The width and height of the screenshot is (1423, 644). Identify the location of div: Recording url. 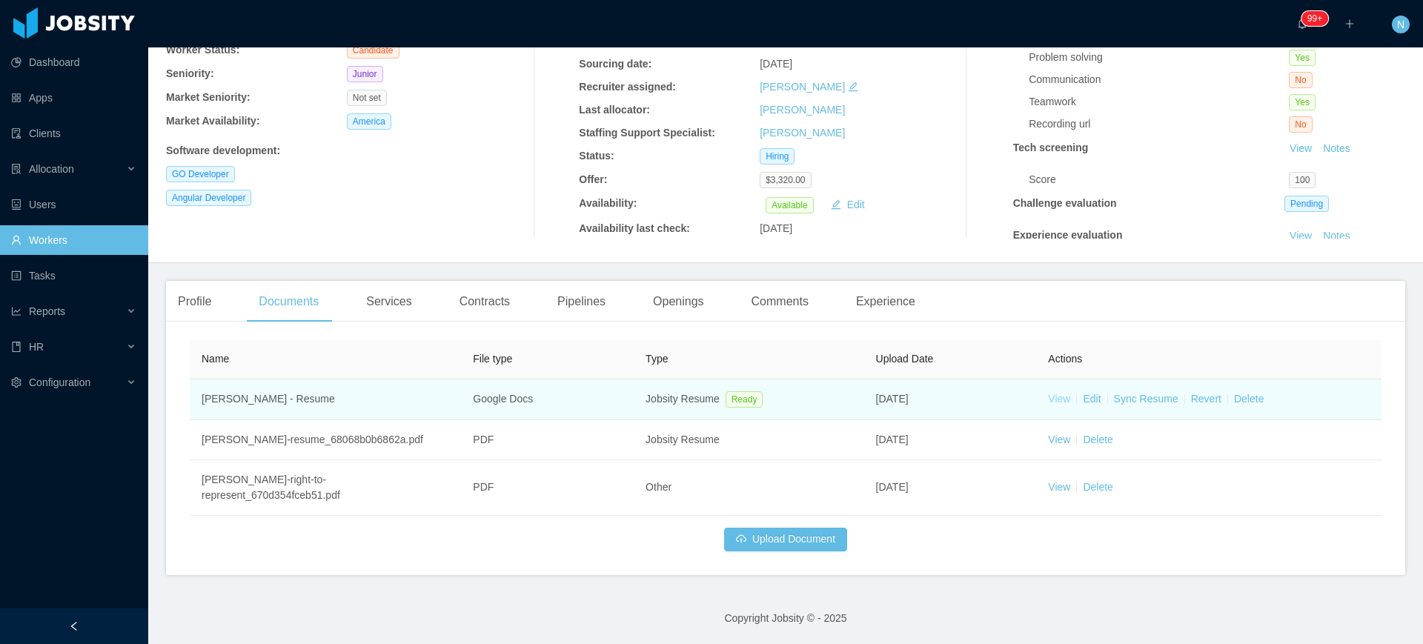
(1159, 124).